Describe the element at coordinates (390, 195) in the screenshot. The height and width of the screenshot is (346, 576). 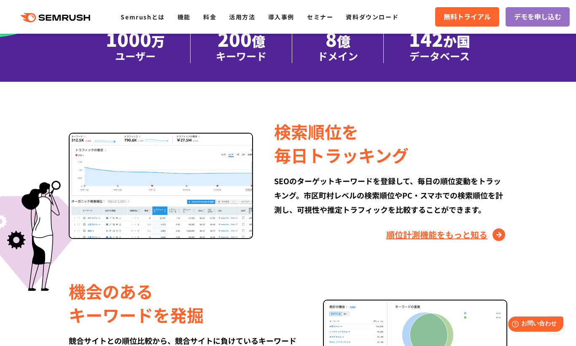
I see `div: SEOのターゲットキーワードを登録して、毎日の順位変動をトラッキング。市区町村レベルの検索順位やPC・スマホでの検索順位を計測し、可視性や推定トラフィックを比較することができます。` at that location.